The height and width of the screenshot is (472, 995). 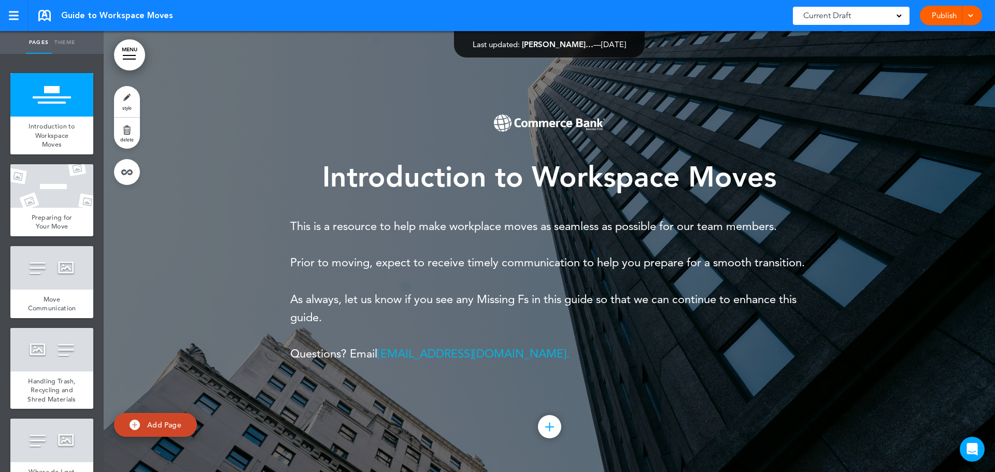 What do you see at coordinates (533, 226) in the screenshot?
I see `span: This is a resource to help make workplace moves as seamless as possible for our team members.` at bounding box center [533, 226].